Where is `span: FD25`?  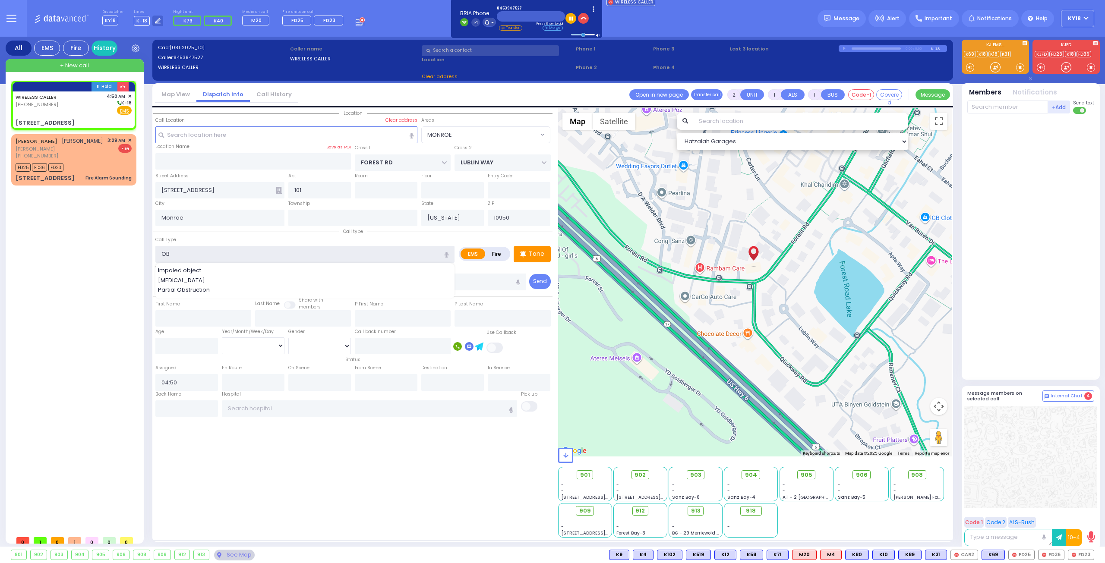
span: FD25 is located at coordinates (23, 167).